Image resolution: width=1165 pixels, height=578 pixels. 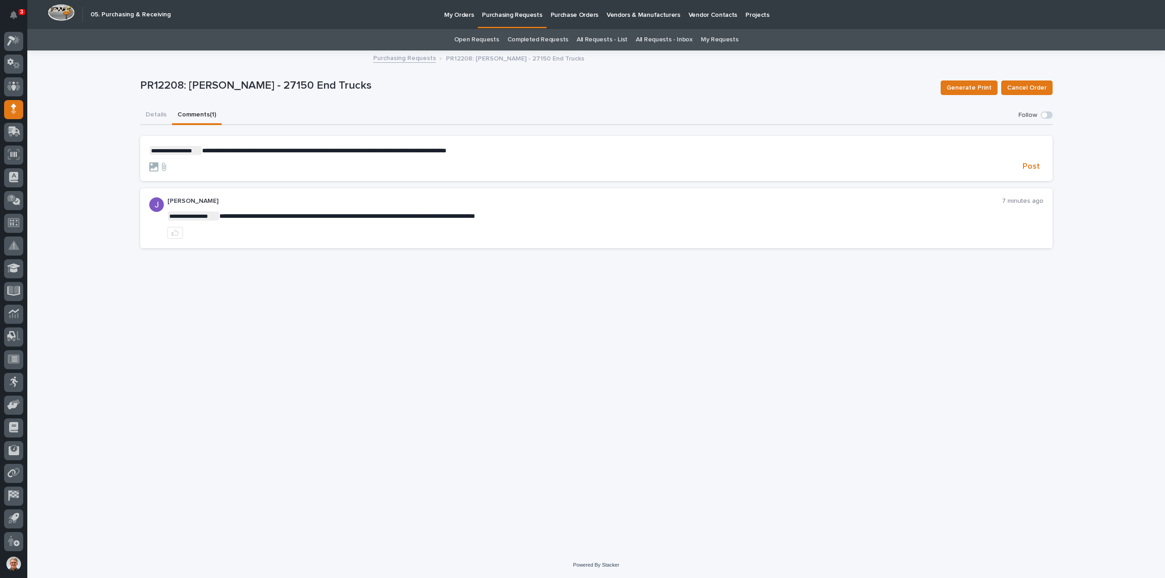 What do you see at coordinates (14, 15) in the screenshot?
I see `button: Notifications` at bounding box center [14, 15].